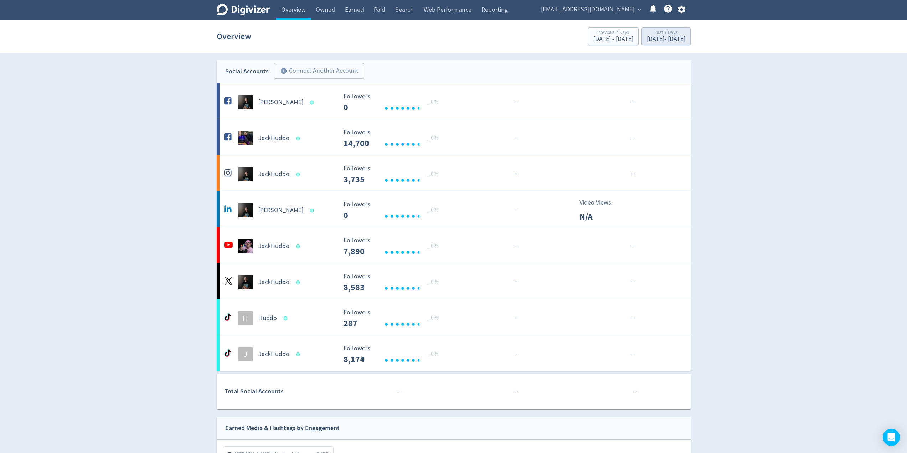 This screenshot has height=453, width=907. I want to click on a: JackHuddo undefinedJackHuddo Followers --- _ 0% Followers 7,890 ······, so click(454, 245).